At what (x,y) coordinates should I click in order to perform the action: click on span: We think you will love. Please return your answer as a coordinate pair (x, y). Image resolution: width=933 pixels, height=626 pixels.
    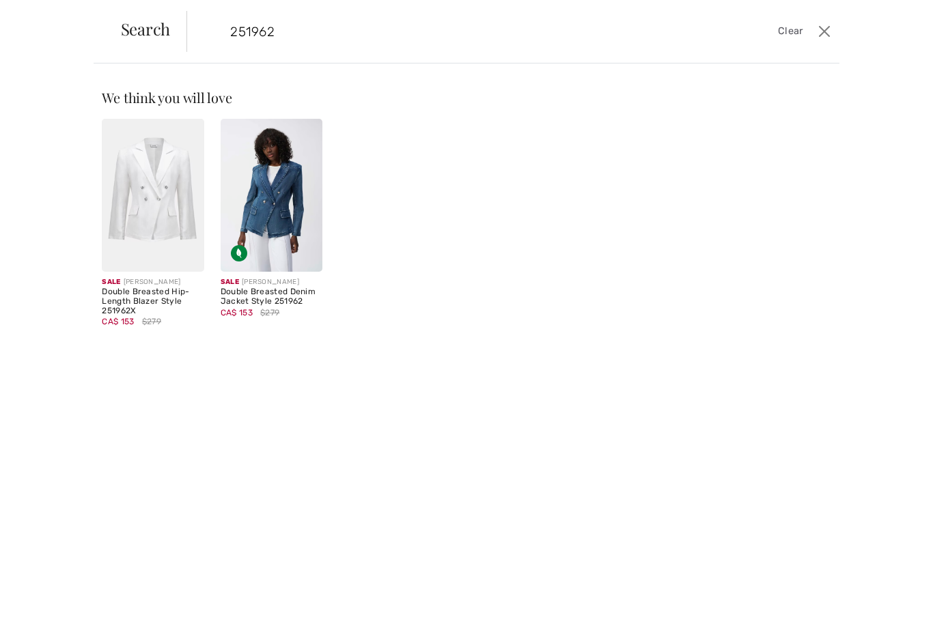
    Looking at the image, I should click on (167, 97).